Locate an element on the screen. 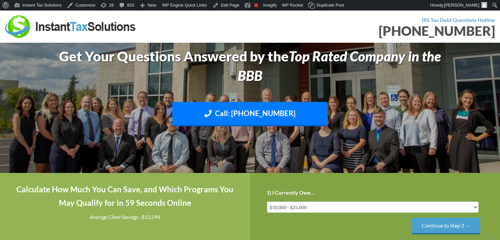 This screenshot has height=240, width=500. i: Top Rated Company in the BBB is located at coordinates (339, 66).